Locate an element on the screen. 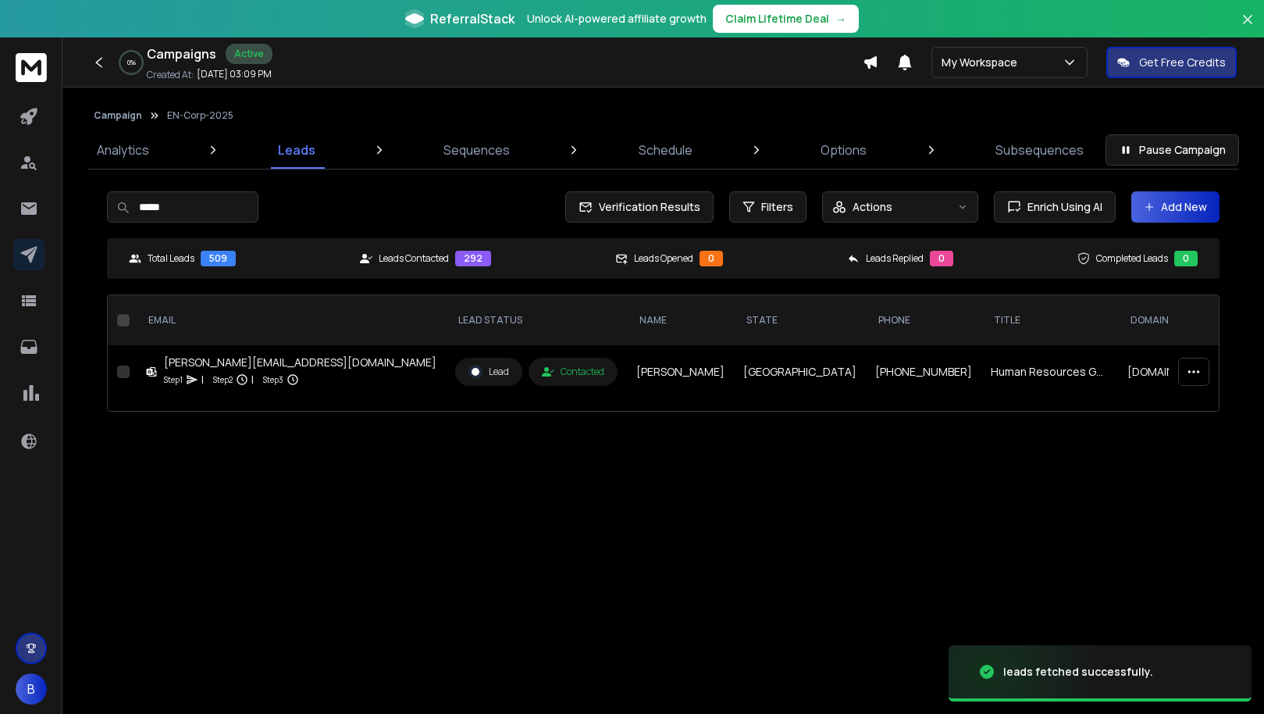 The height and width of the screenshot is (714, 1264). p: Actions is located at coordinates (872, 207).